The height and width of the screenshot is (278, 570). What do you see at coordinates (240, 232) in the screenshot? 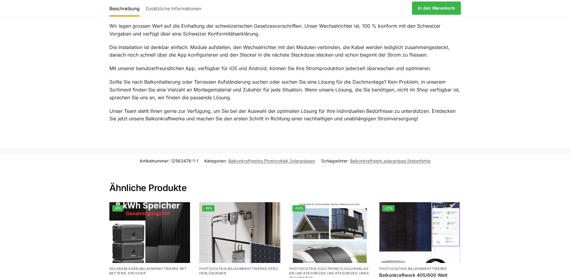
I see `img: Zendure-solar-flow-Batteriespeicher für Balkonkraftwerke` at bounding box center [240, 232].